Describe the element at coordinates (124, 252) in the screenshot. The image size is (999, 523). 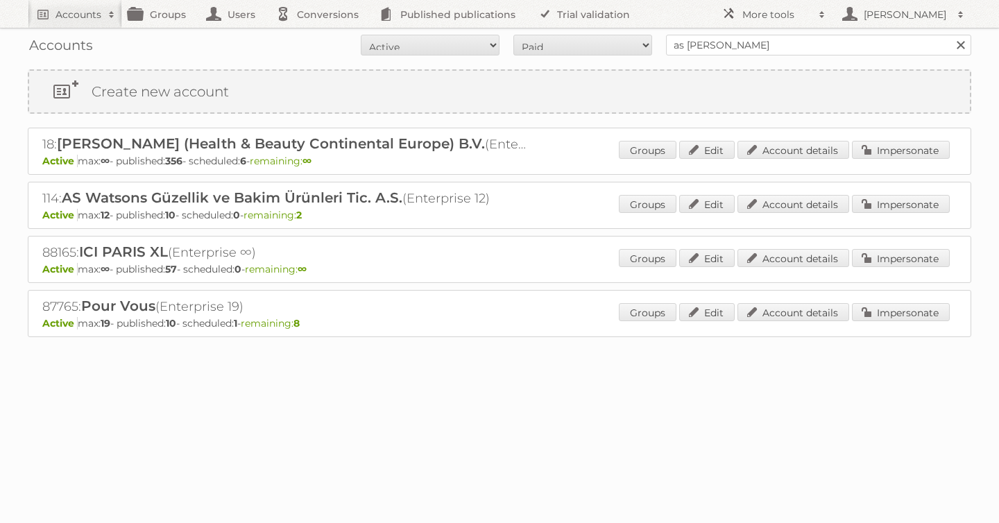
I see `span: ICI PARIS XL` at that location.